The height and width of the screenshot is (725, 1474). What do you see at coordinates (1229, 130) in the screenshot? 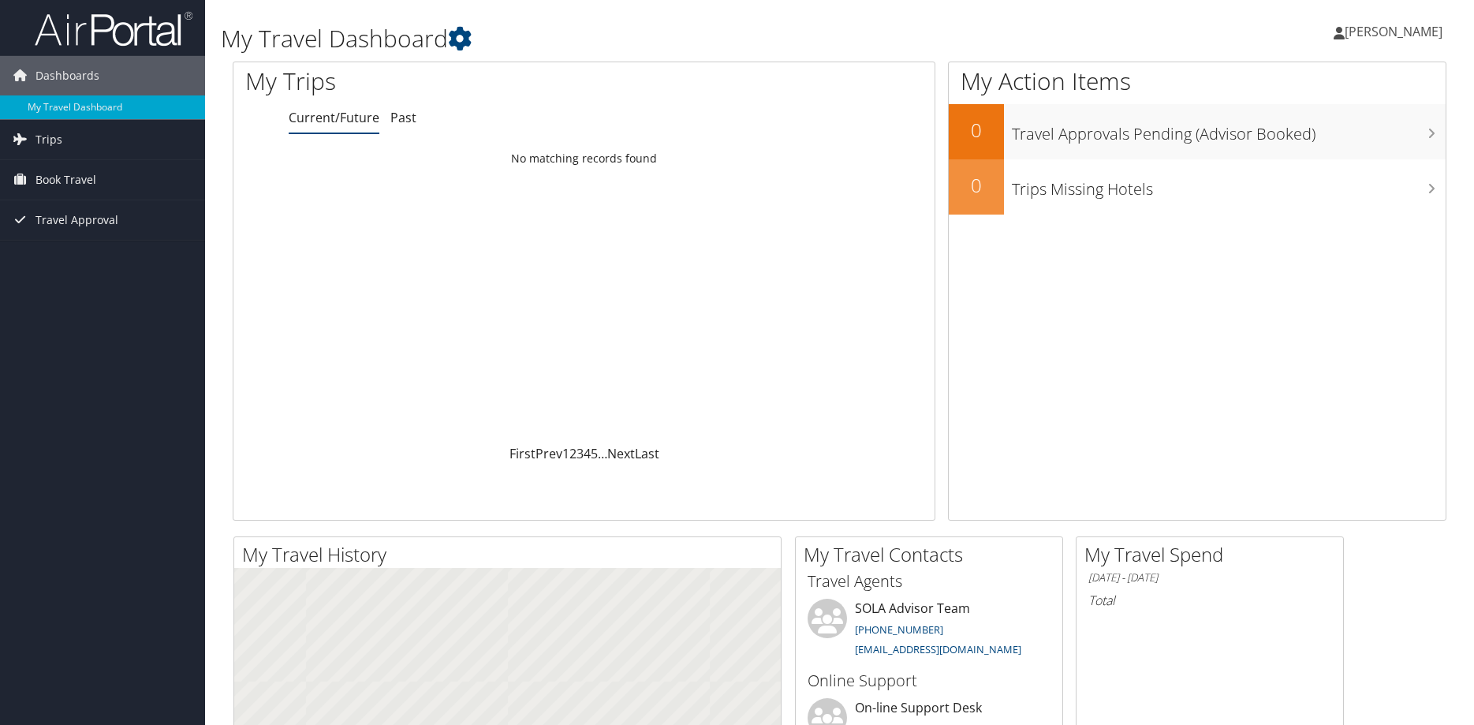
I see `h3: Travel Approvals Pending (Advisor Booked)` at bounding box center [1229, 130].